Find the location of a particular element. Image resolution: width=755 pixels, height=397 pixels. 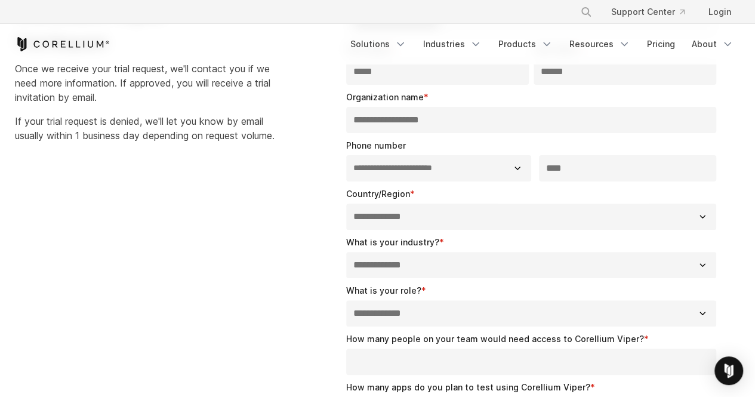

span: How many apps do you plan to test using Corellium Viper? is located at coordinates (468, 387).